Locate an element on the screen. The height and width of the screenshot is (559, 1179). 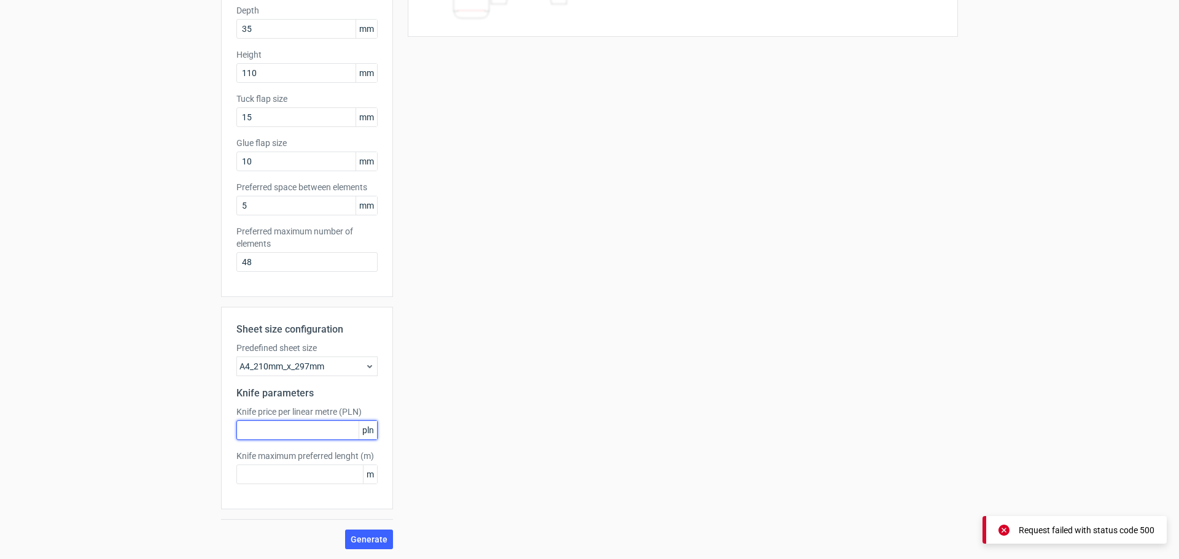
label: Predefined sheet size is located at coordinates (307, 348).